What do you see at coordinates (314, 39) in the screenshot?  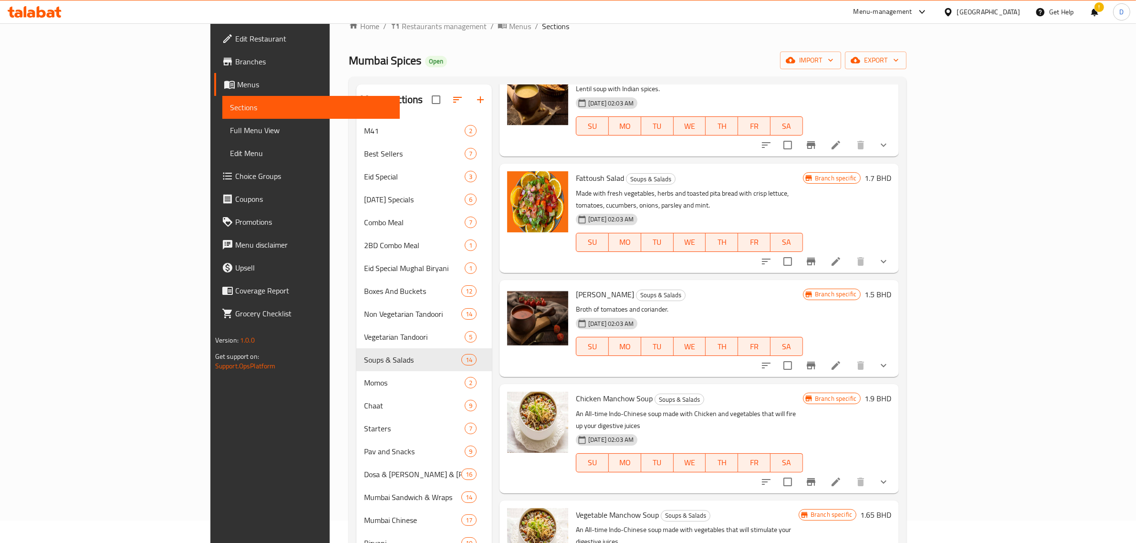 I see `span: Edit Restaurant` at bounding box center [314, 39].